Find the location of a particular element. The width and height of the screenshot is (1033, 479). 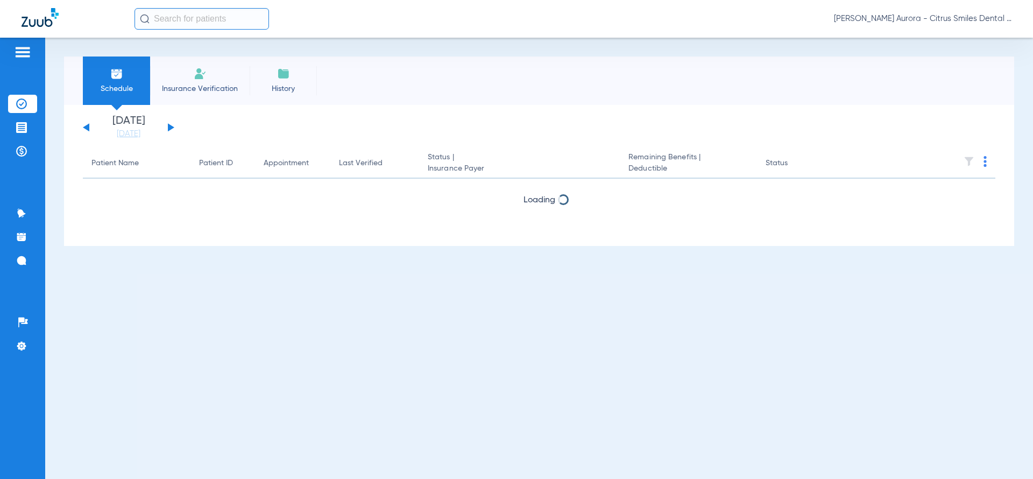

input: Search for patients is located at coordinates (202, 19).